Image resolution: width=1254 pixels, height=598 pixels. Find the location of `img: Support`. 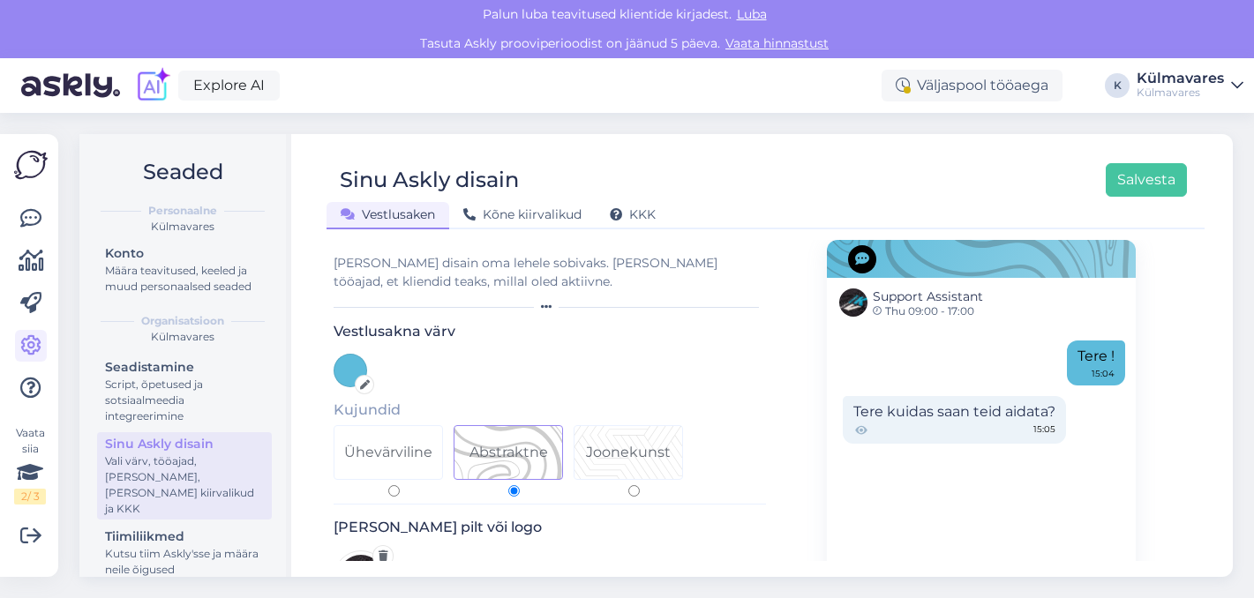

img: Support is located at coordinates (853, 303).